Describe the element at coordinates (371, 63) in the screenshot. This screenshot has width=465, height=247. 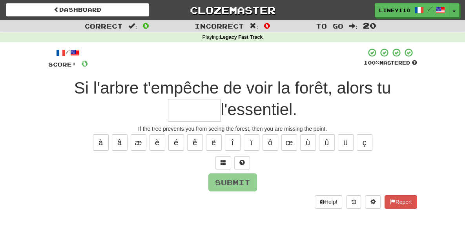
I see `span: 100 %` at that location.